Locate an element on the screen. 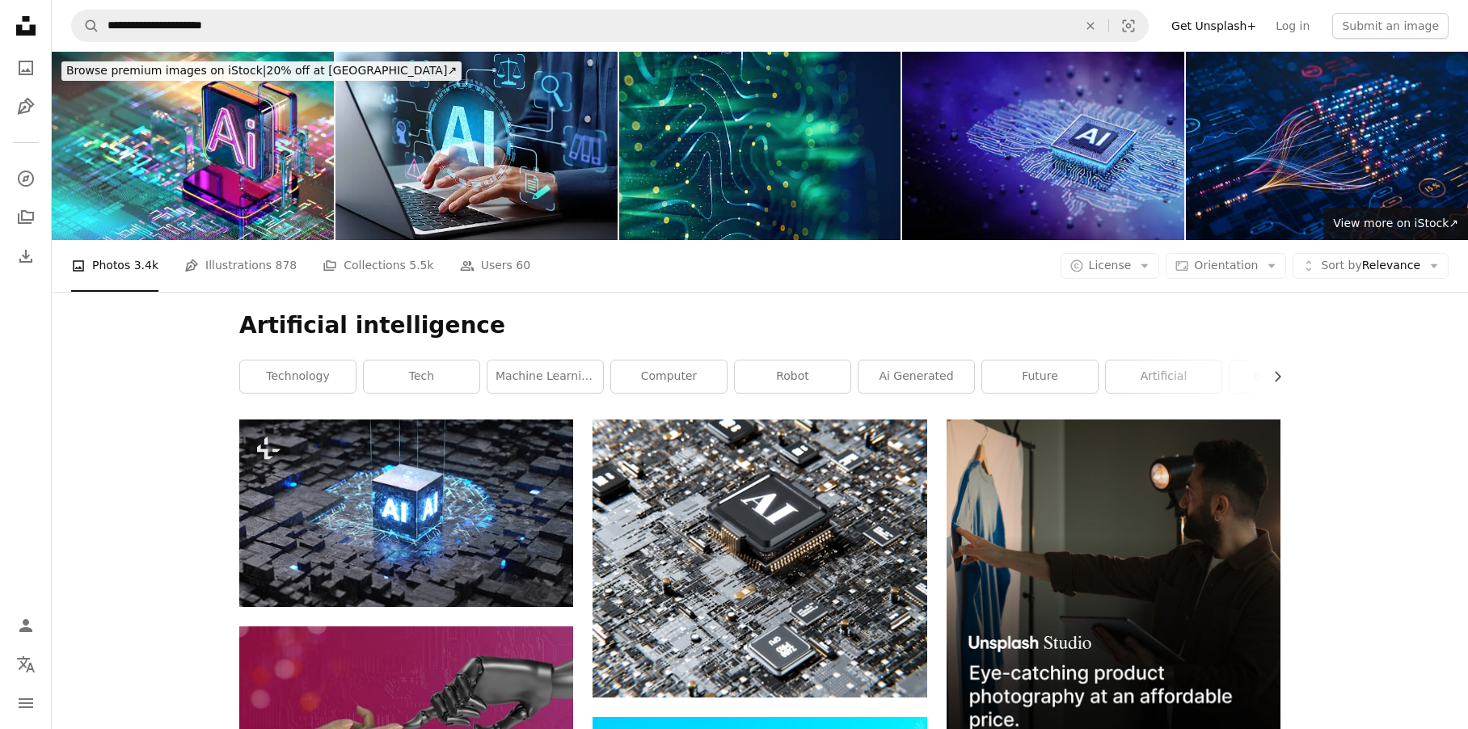 This screenshot has width=1468, height=729. span: 5.5k is located at coordinates (421, 265).